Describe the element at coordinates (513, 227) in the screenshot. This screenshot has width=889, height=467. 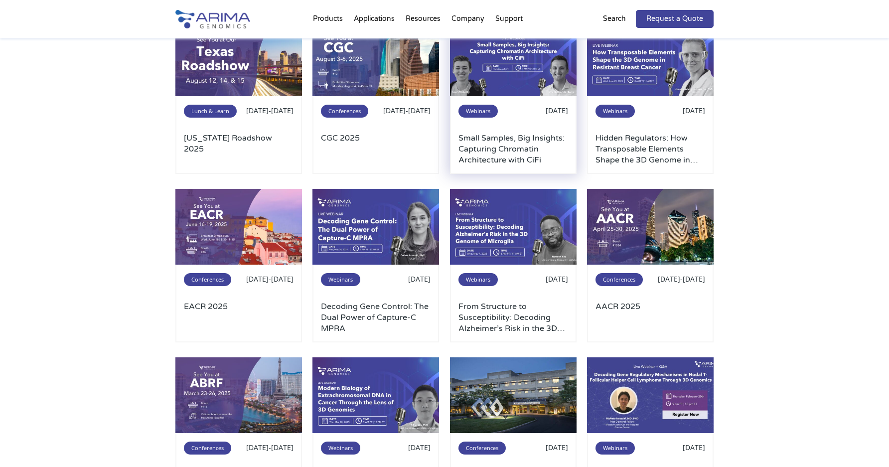
I see `img: May-9-2025-Webinar-2-500x300.jpg` at that location.